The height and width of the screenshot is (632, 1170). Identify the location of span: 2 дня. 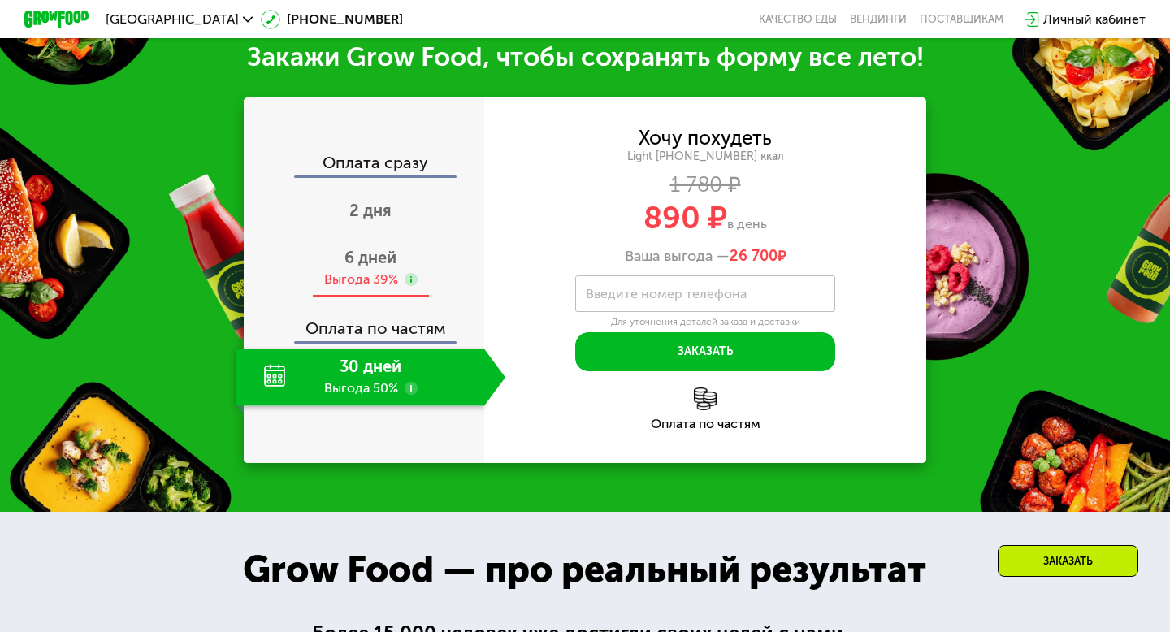
(370, 210).